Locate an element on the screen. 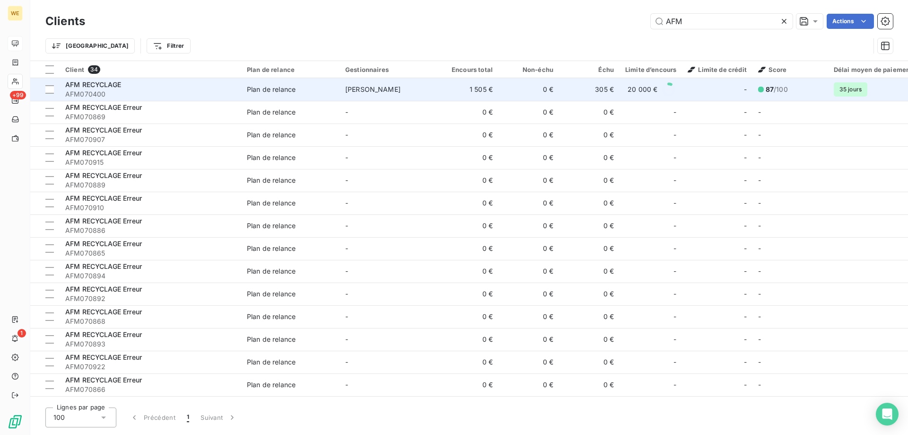  button: Actions is located at coordinates (850, 21).